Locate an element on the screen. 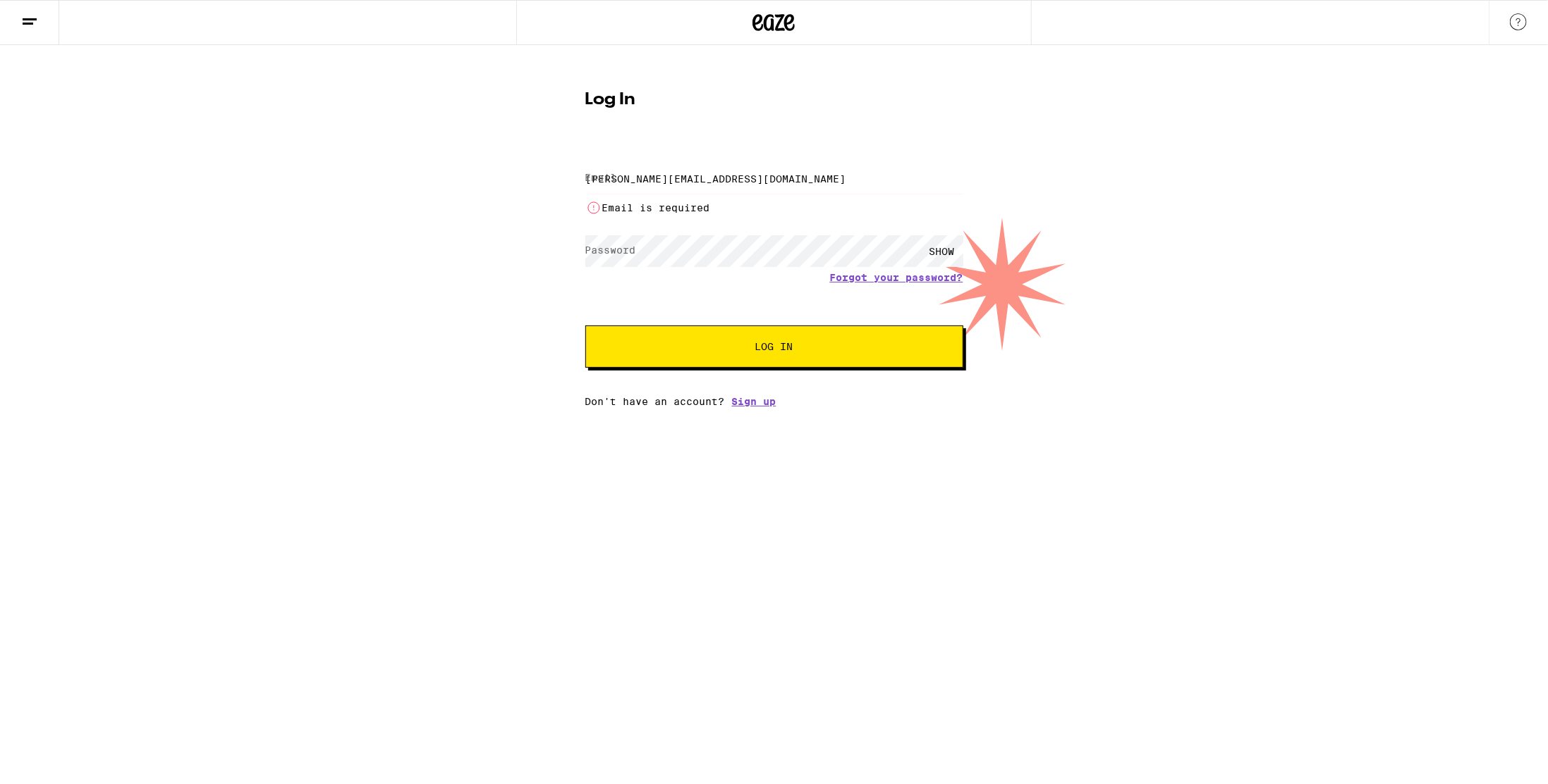 Image resolution: width=1548 pixels, height=784 pixels. span: Log In is located at coordinates (774, 347).